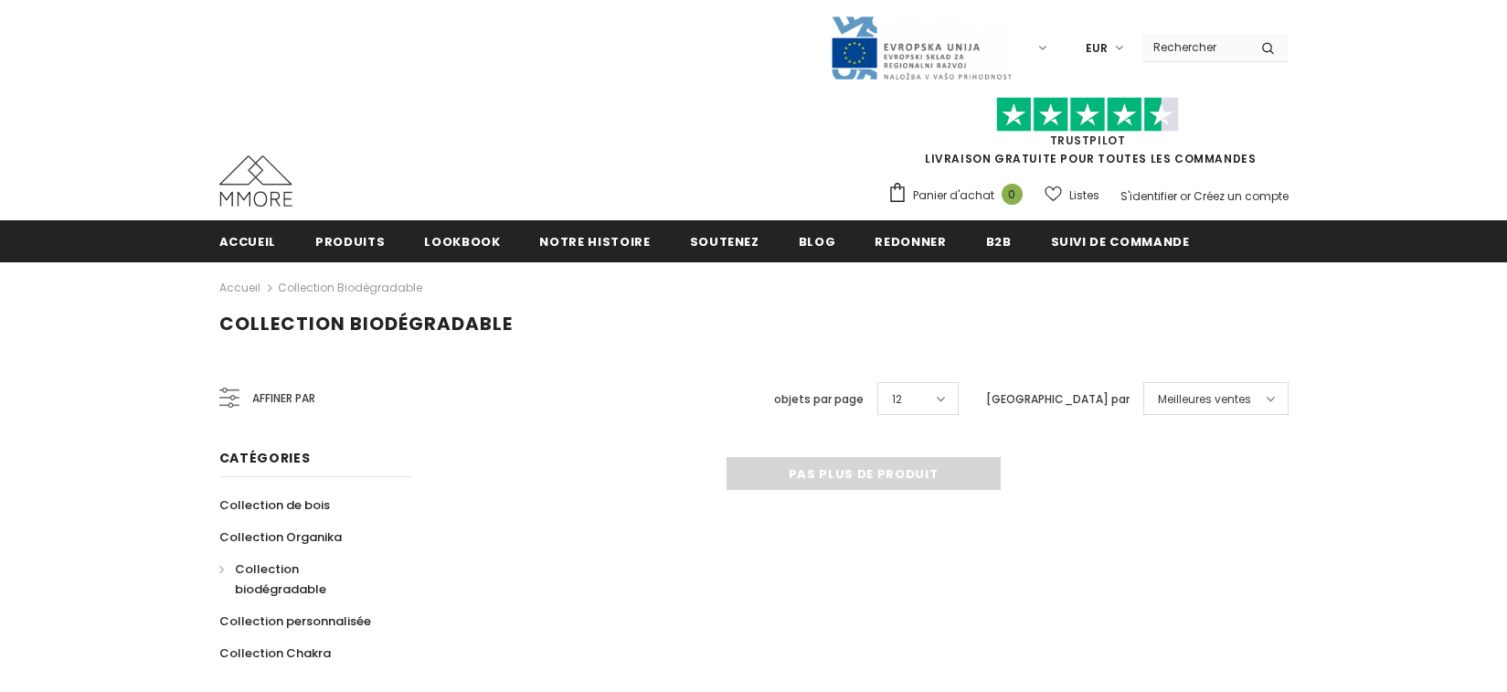 This screenshot has width=1507, height=692. I want to click on img: Javni Razpis, so click(921, 48).